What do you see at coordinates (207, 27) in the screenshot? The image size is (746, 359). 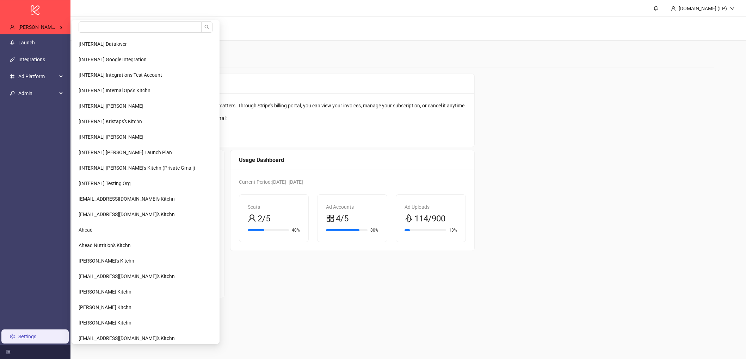 I see `span: search` at bounding box center [207, 27].